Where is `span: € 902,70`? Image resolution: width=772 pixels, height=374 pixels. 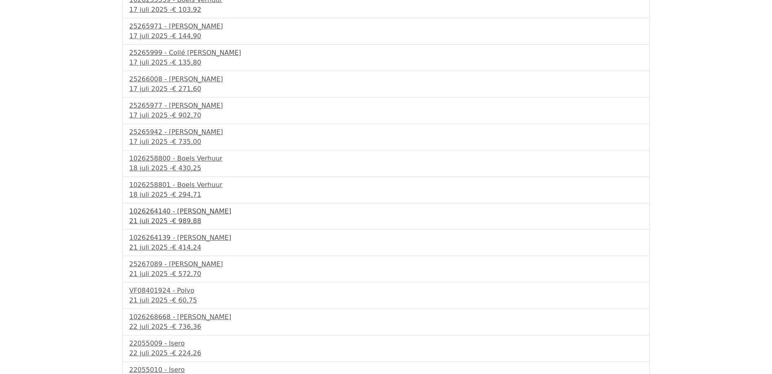 span: € 902,70 is located at coordinates (186, 115).